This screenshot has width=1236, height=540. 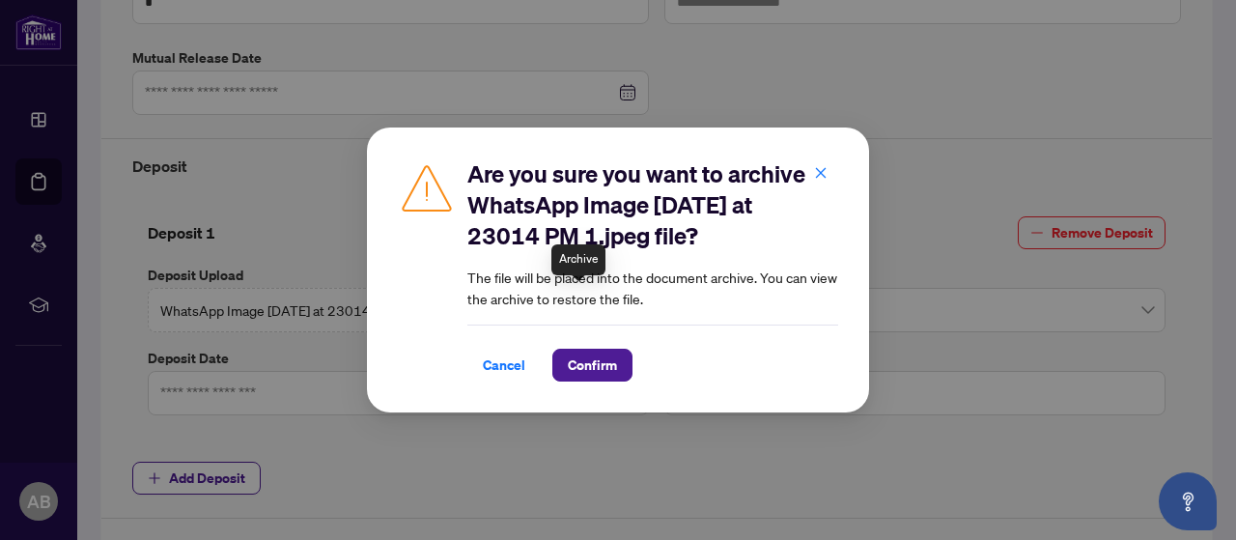 I want to click on button: Cancel, so click(x=504, y=365).